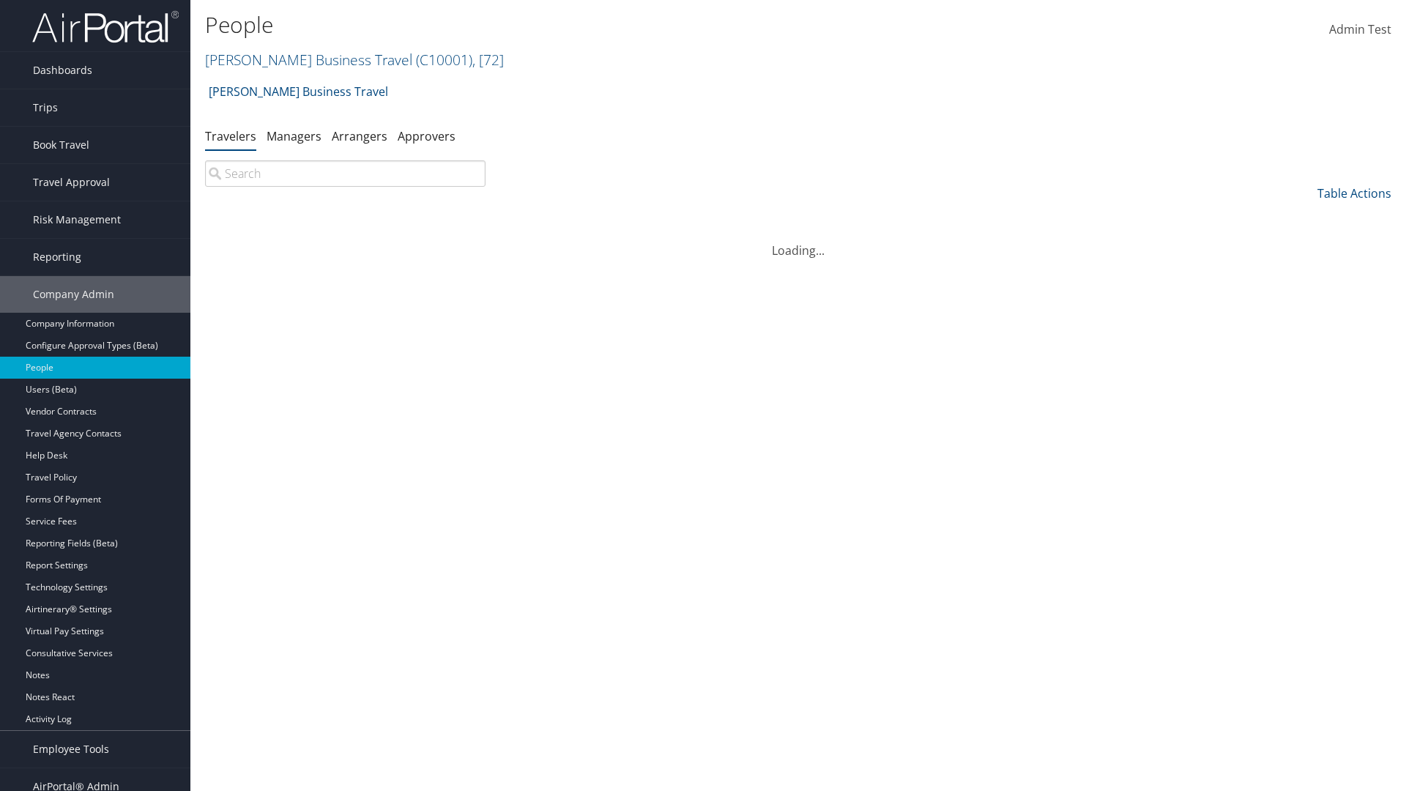 Image resolution: width=1406 pixels, height=791 pixels. Describe the element at coordinates (1354, 193) in the screenshot. I see `a: Table Actions` at that location.